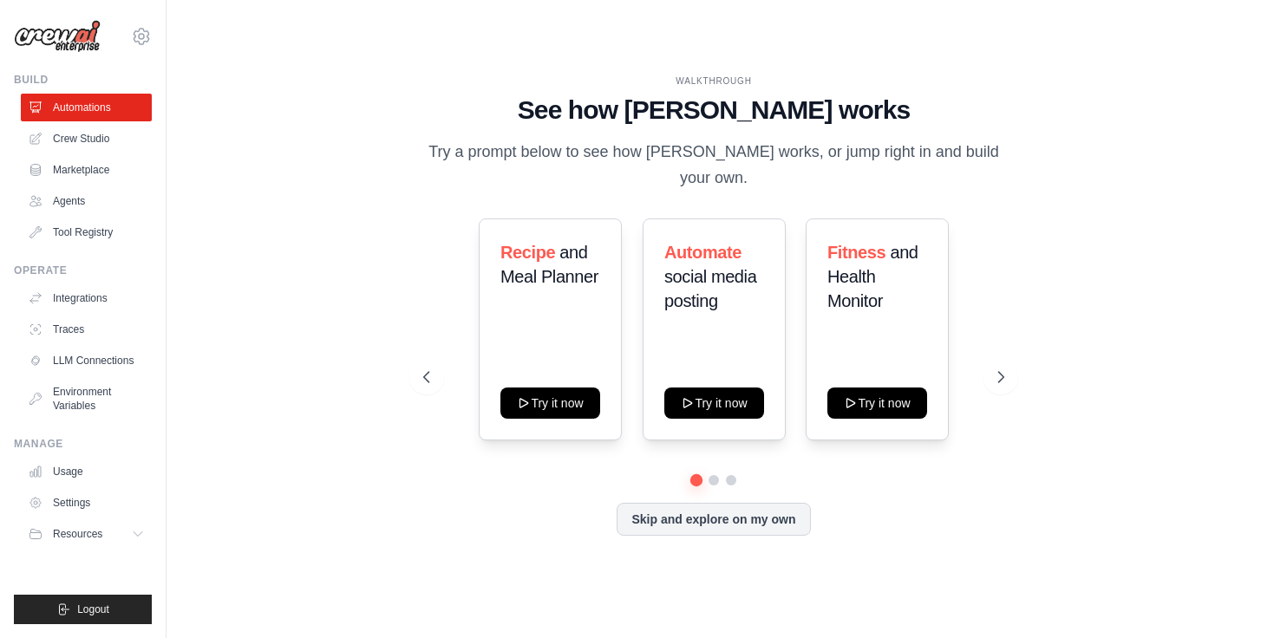 The width and height of the screenshot is (1261, 638). What do you see at coordinates (86, 170) in the screenshot?
I see `a: Marketplace` at bounding box center [86, 170].